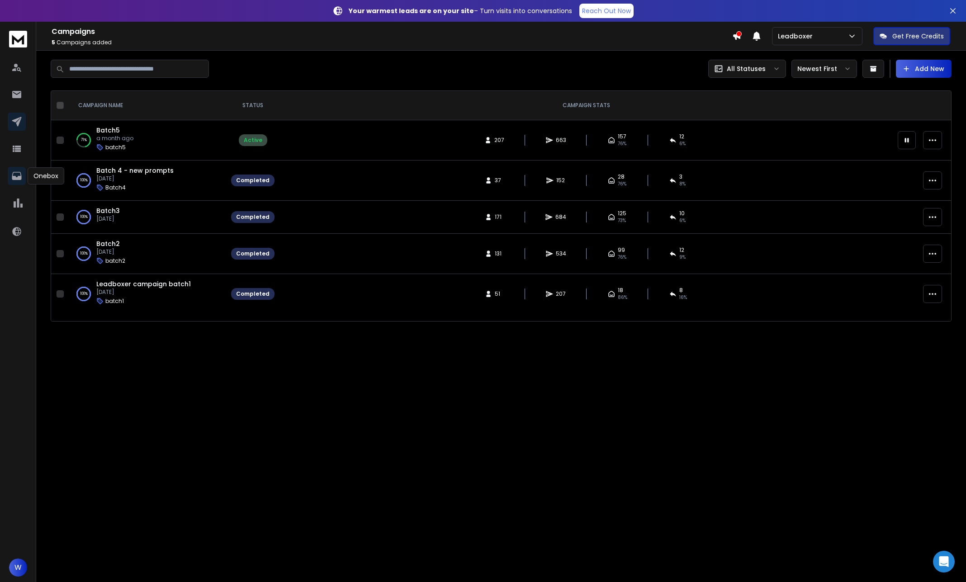 The image size is (966, 582). I want to click on span: 8 %, so click(682, 184).